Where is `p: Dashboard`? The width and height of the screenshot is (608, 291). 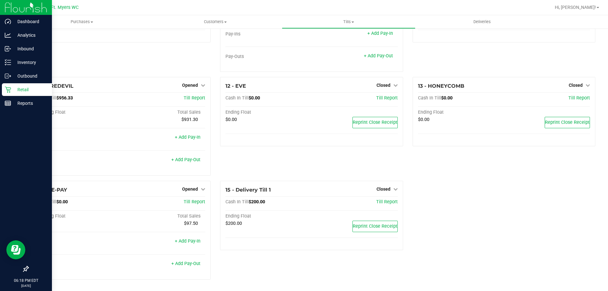 p: Dashboard is located at coordinates (30, 22).